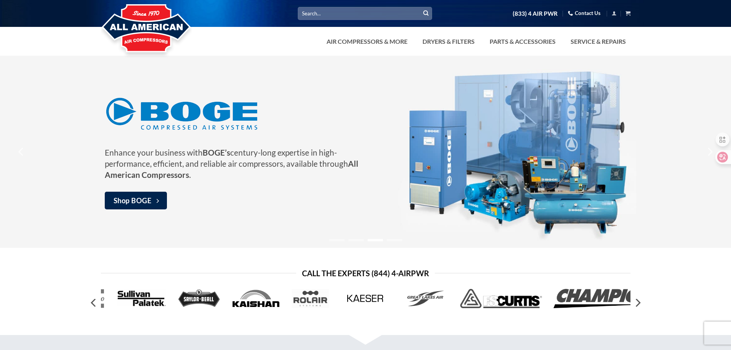 The image size is (731, 350). I want to click on a: Login, so click(614, 13).